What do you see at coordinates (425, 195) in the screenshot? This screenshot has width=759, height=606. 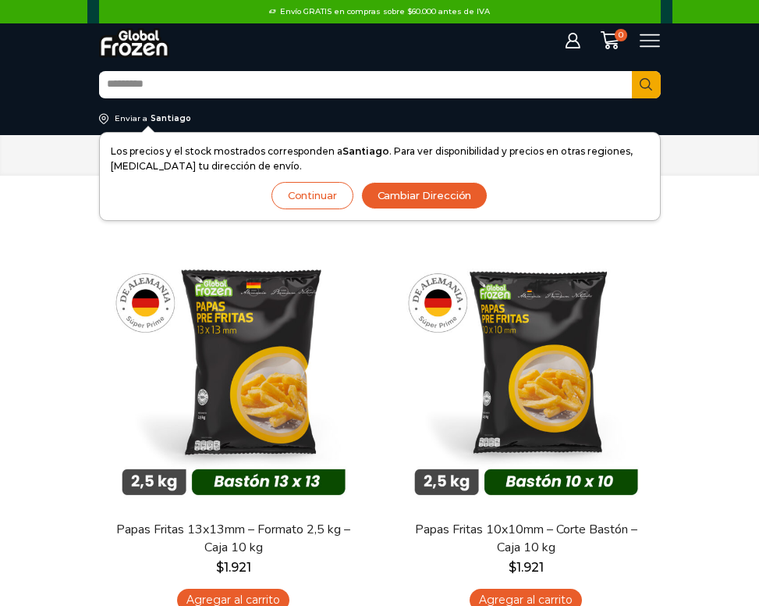 I see `button: Cambiar Dirección` at bounding box center [425, 195].